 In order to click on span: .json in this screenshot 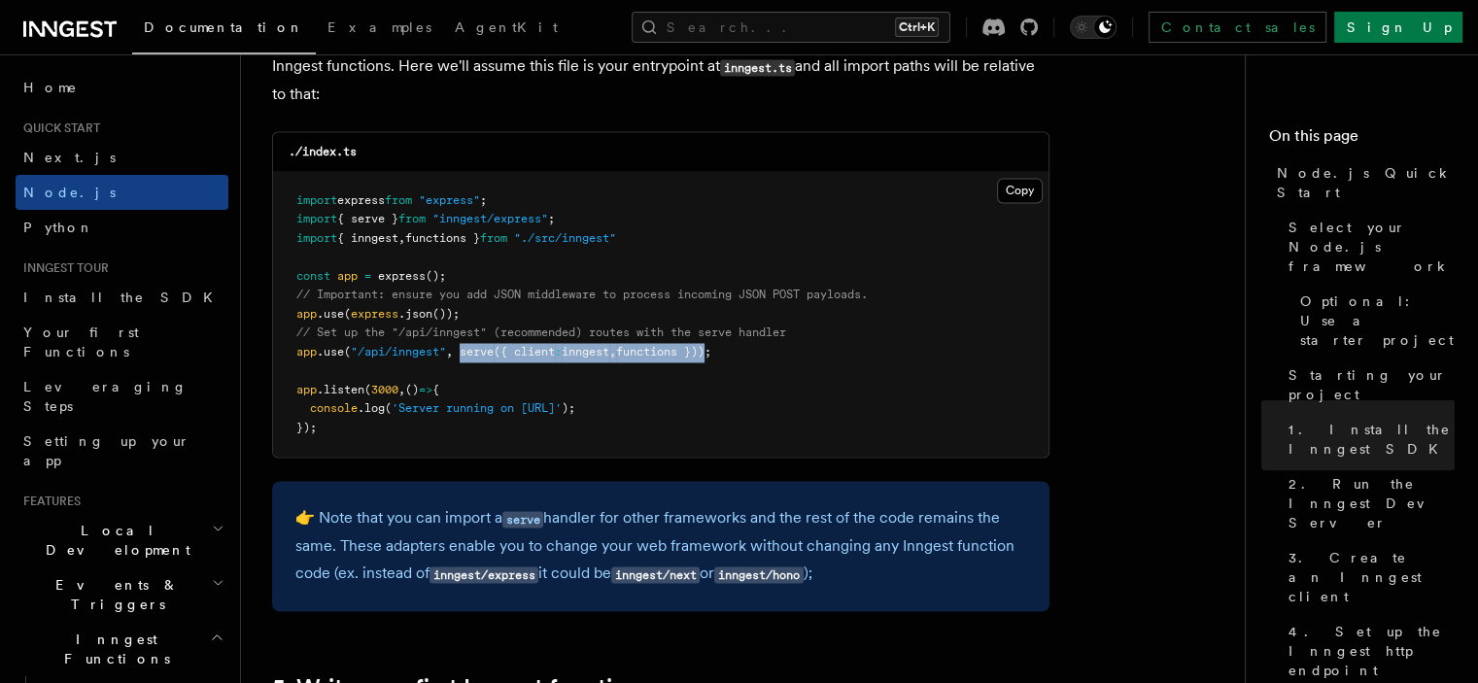, I will do `click(415, 314)`.